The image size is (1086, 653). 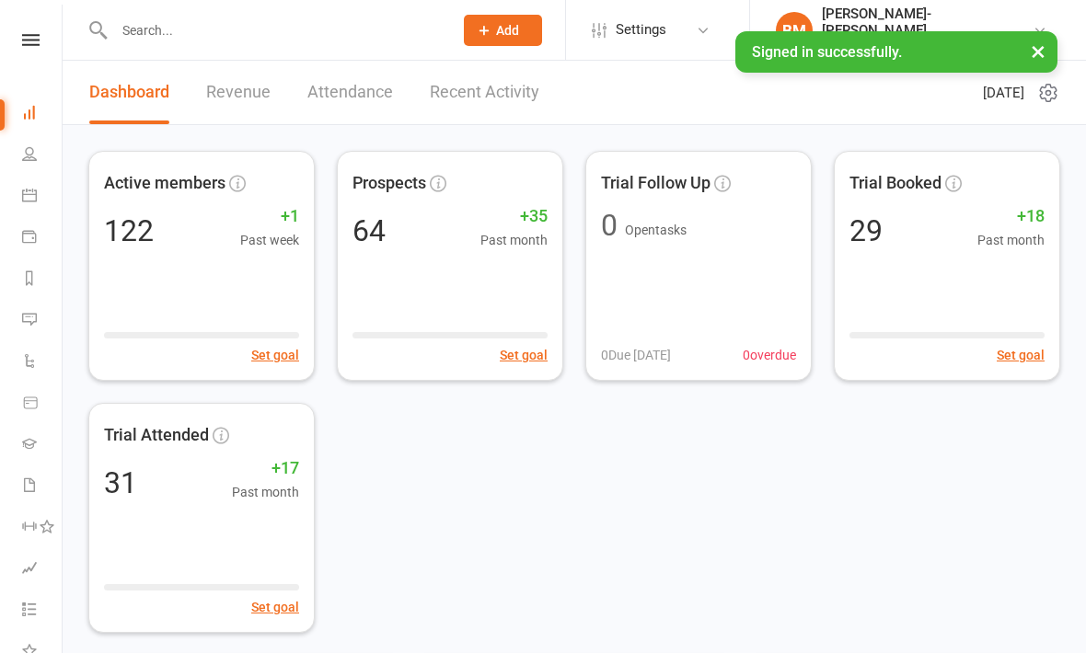 What do you see at coordinates (502, 30) in the screenshot?
I see `button: Add` at bounding box center [502, 30].